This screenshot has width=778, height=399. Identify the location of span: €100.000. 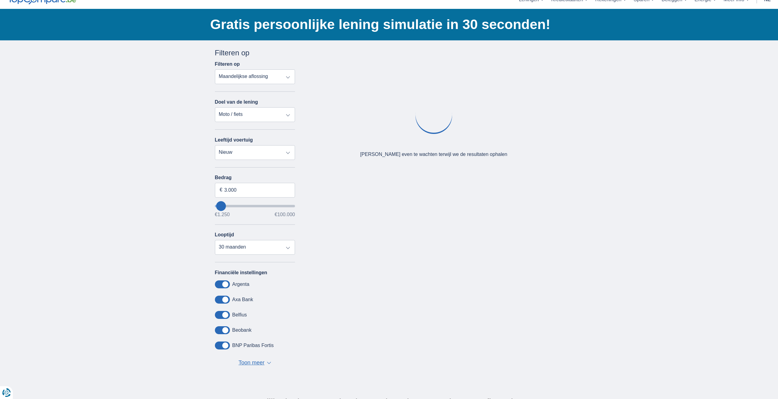
(284, 214).